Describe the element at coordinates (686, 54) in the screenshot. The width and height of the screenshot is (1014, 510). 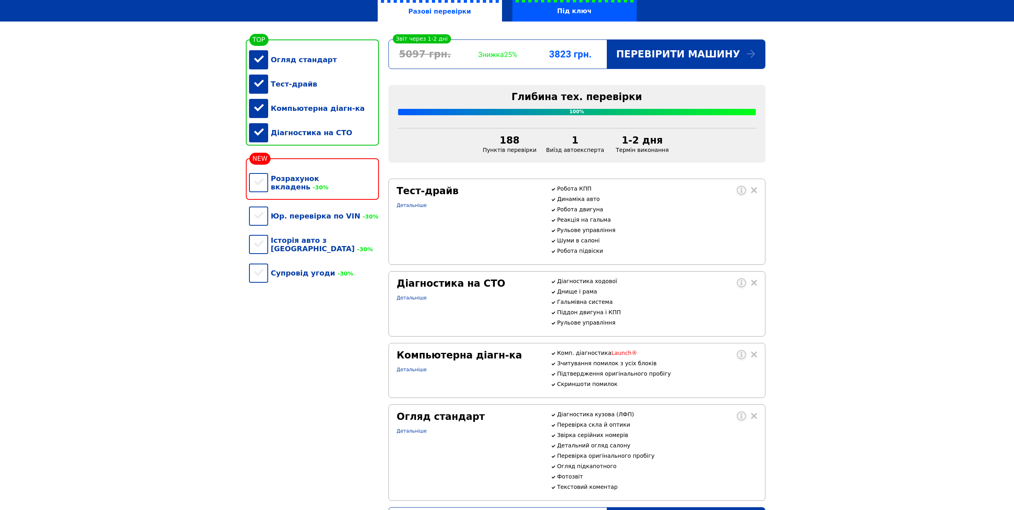
I see `div: Перевірити машину` at that location.